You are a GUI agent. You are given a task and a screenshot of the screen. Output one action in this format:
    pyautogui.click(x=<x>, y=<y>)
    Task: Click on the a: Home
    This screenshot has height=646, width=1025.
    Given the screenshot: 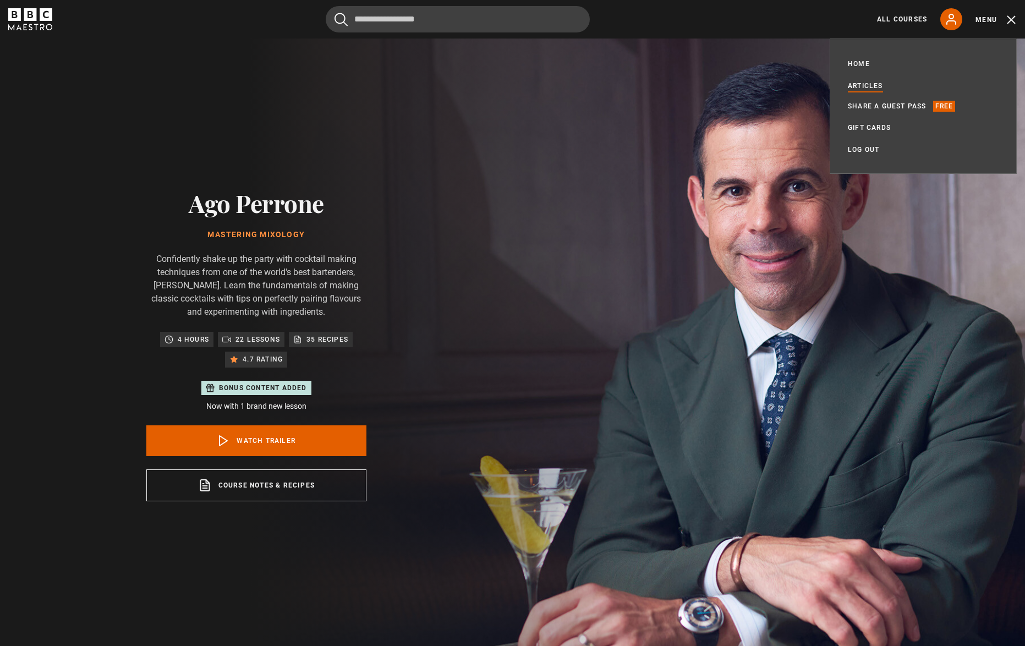 What is the action you would take?
    pyautogui.click(x=859, y=64)
    